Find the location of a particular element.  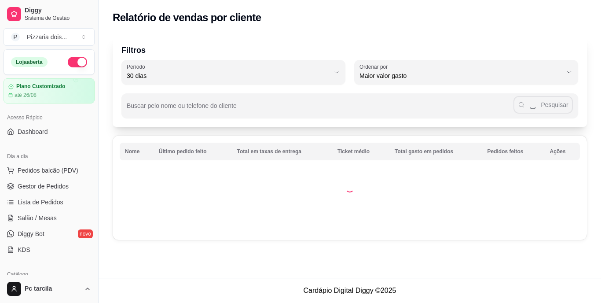

footer: Cardápio Digital Diggy © 2025 is located at coordinates (350, 290).